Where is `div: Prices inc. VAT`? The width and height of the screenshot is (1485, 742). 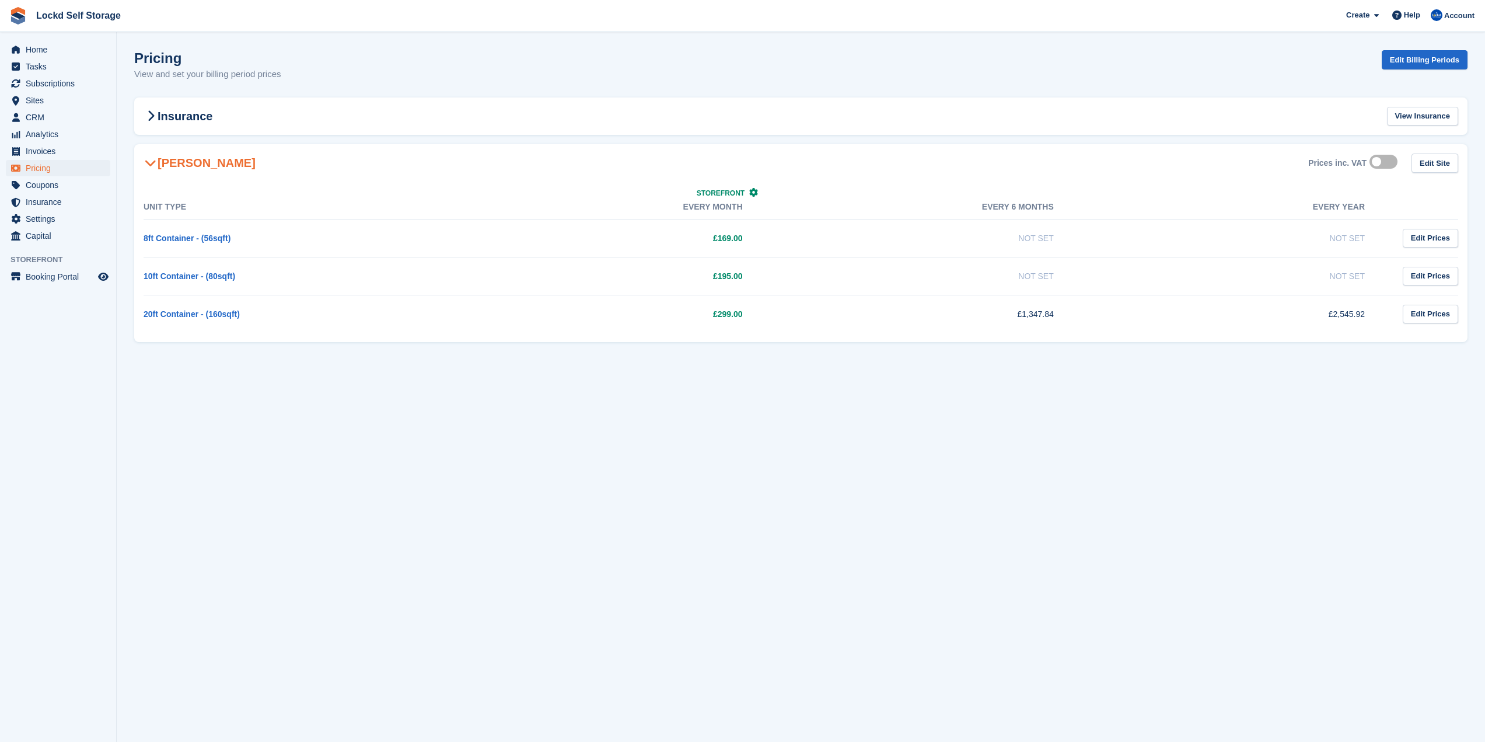
div: Prices inc. VAT is located at coordinates (1337, 163).